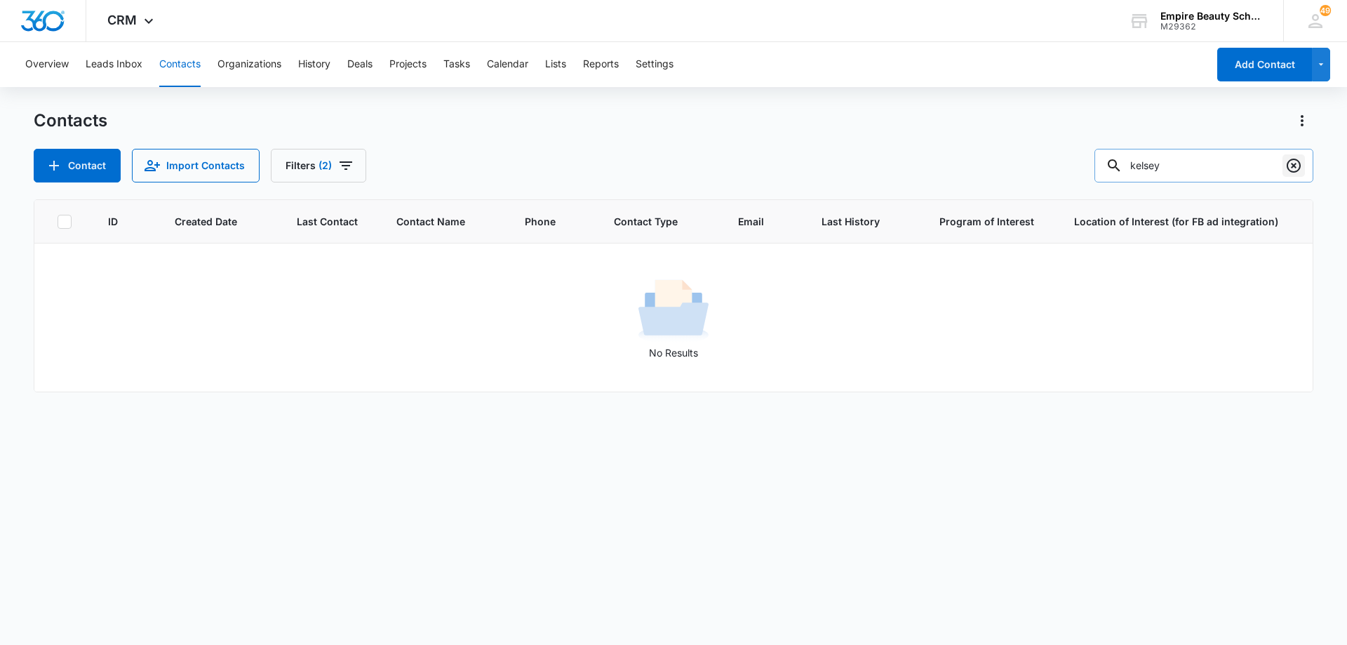 Image resolution: width=1347 pixels, height=645 pixels. Describe the element at coordinates (673, 352) in the screenshot. I see `p: No Results` at that location.